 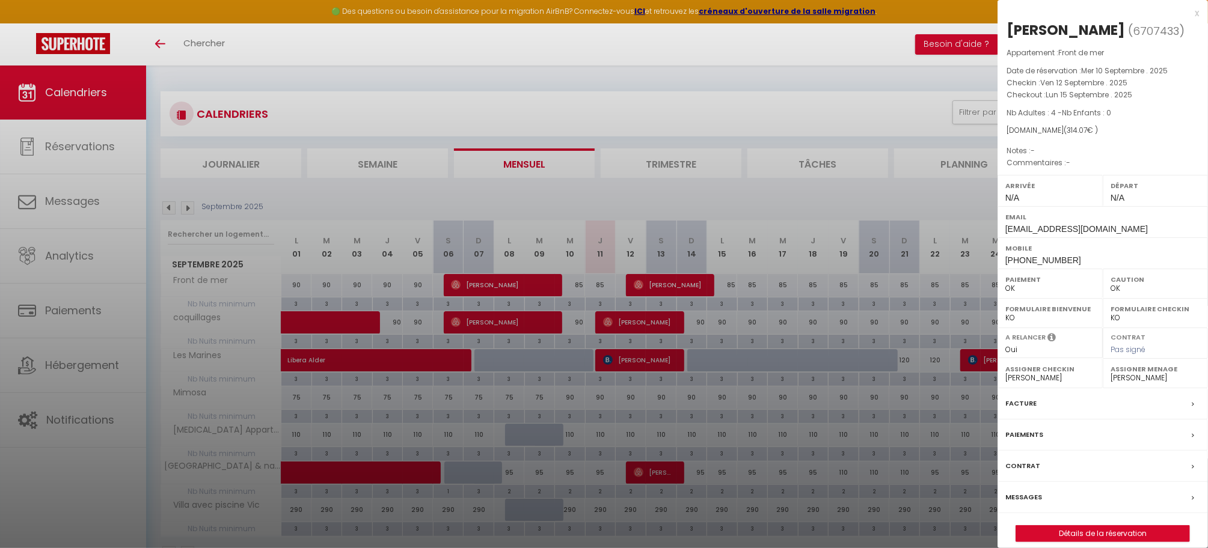 What do you see at coordinates (1050, 309) in the screenshot?
I see `label: Formulaire Bienvenue` at bounding box center [1050, 309].